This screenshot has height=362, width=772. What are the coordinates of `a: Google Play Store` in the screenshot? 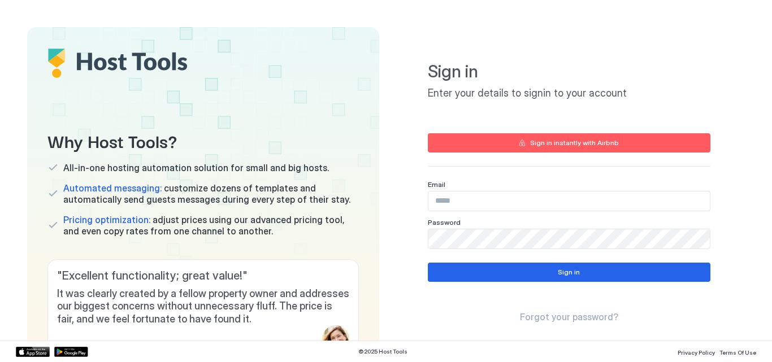 It's located at (71, 352).